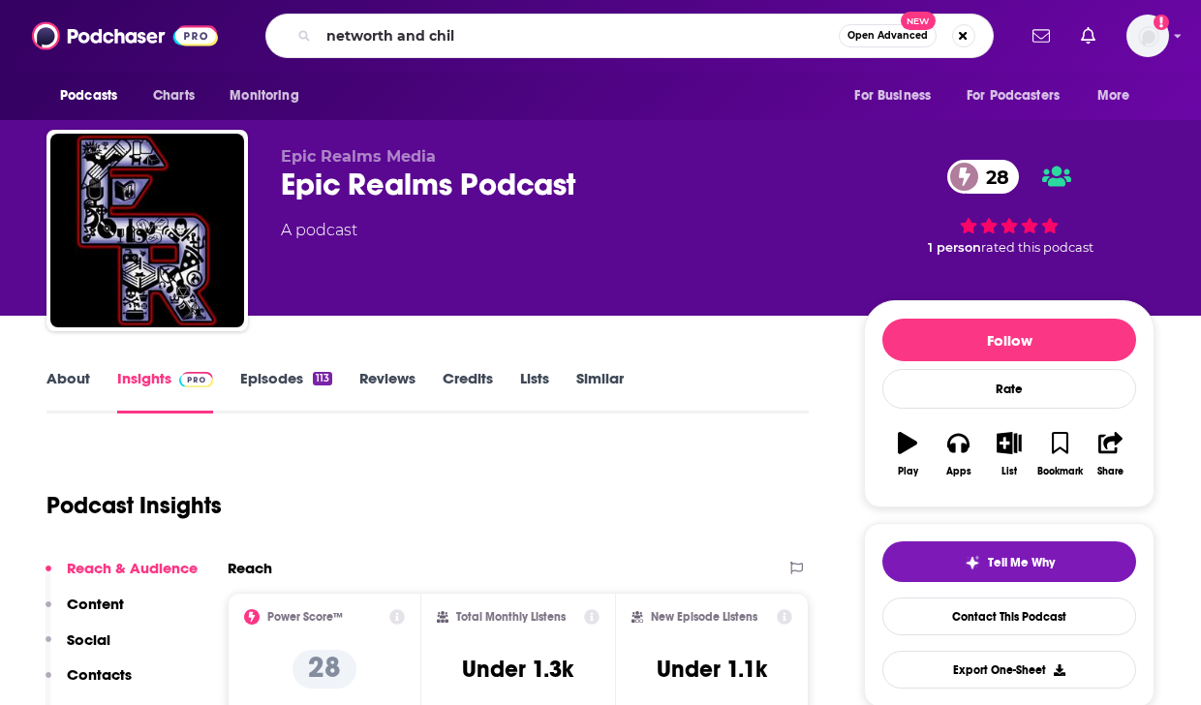 The width and height of the screenshot is (1201, 705). What do you see at coordinates (578, 36) in the screenshot?
I see `input: Search podcasts, credits, & more...` at bounding box center [578, 36].